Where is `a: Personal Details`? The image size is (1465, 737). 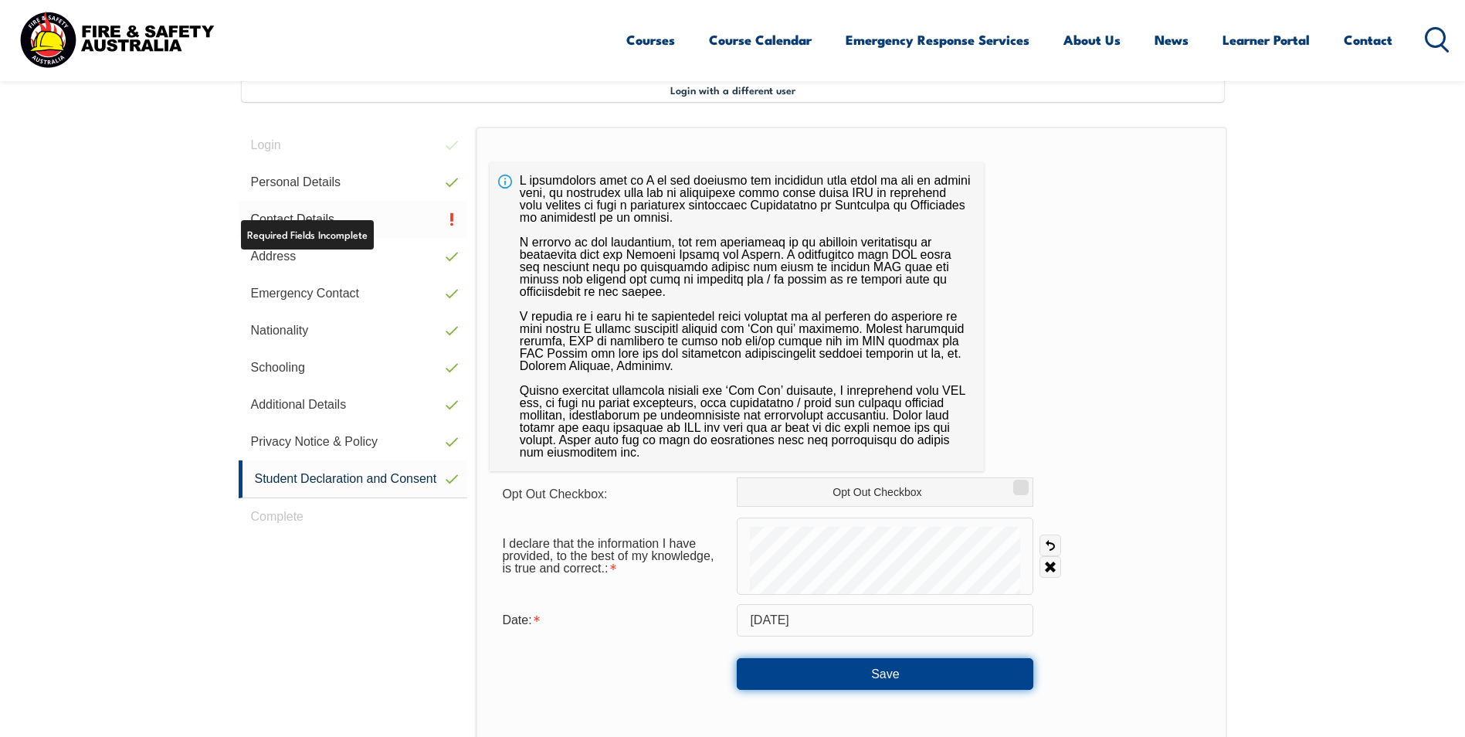
a: Personal Details is located at coordinates (353, 182).